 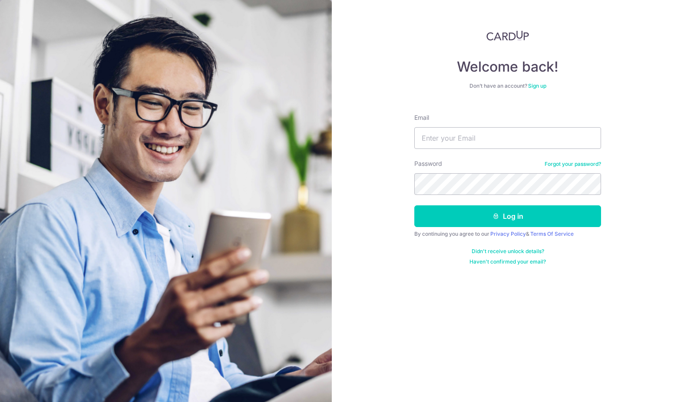 I want to click on a: Didn't receive unlock details?, so click(x=508, y=252).